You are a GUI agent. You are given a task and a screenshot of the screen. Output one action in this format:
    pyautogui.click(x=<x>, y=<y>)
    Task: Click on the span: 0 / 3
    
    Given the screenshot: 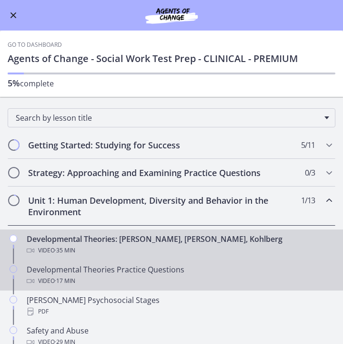 What is the action you would take?
    pyautogui.click(x=310, y=173)
    